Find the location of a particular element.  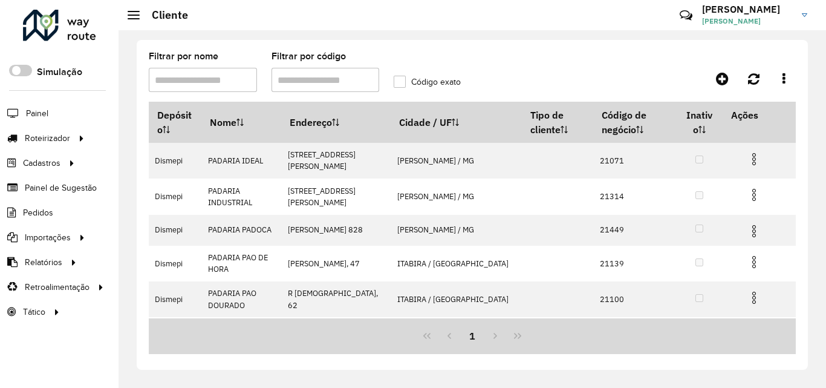

th: Ações is located at coordinates (759, 115).